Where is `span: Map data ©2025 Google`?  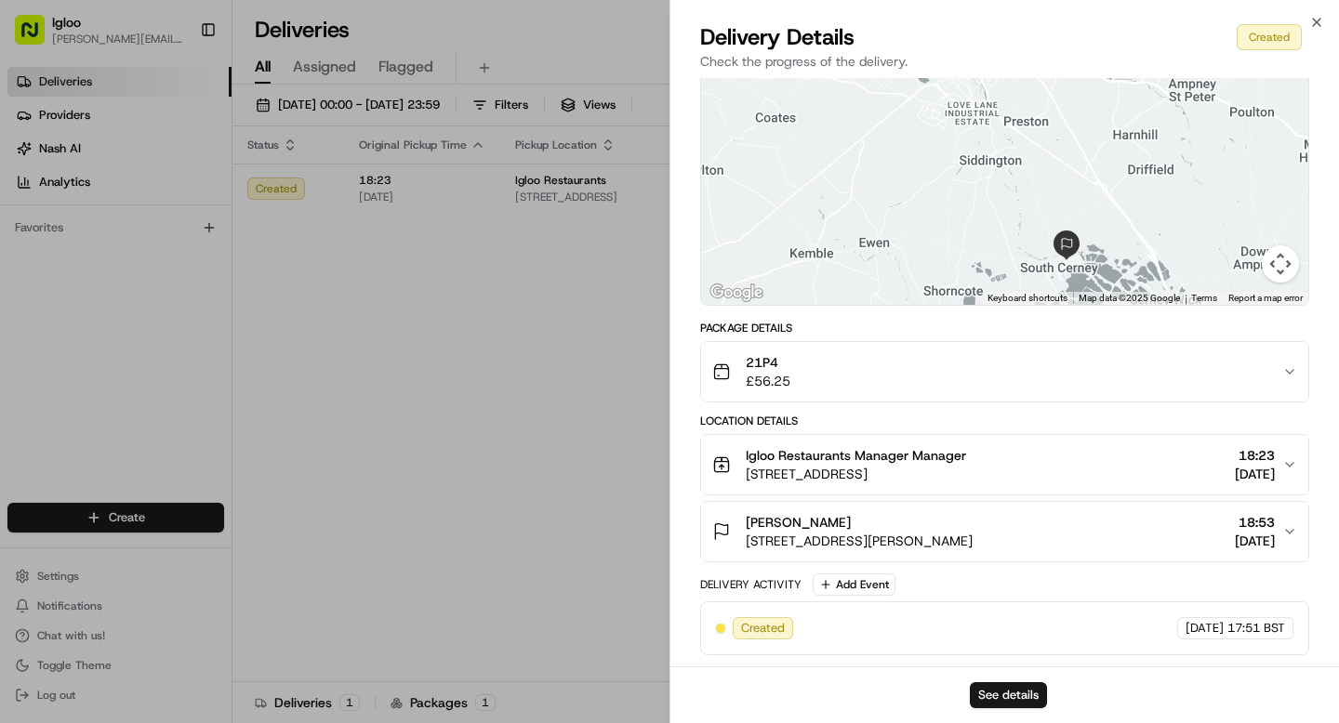 span: Map data ©2025 Google is located at coordinates (1129, 298).